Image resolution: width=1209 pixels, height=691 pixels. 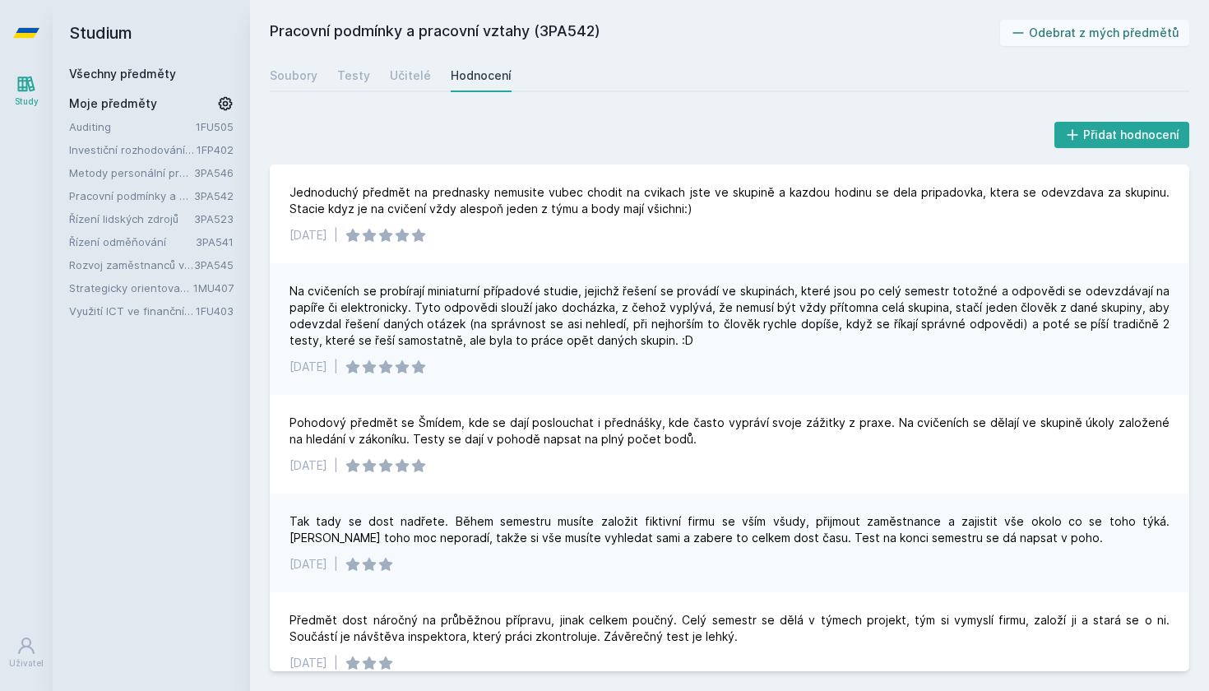 What do you see at coordinates (215, 127) in the screenshot?
I see `a: 1FU505` at bounding box center [215, 127].